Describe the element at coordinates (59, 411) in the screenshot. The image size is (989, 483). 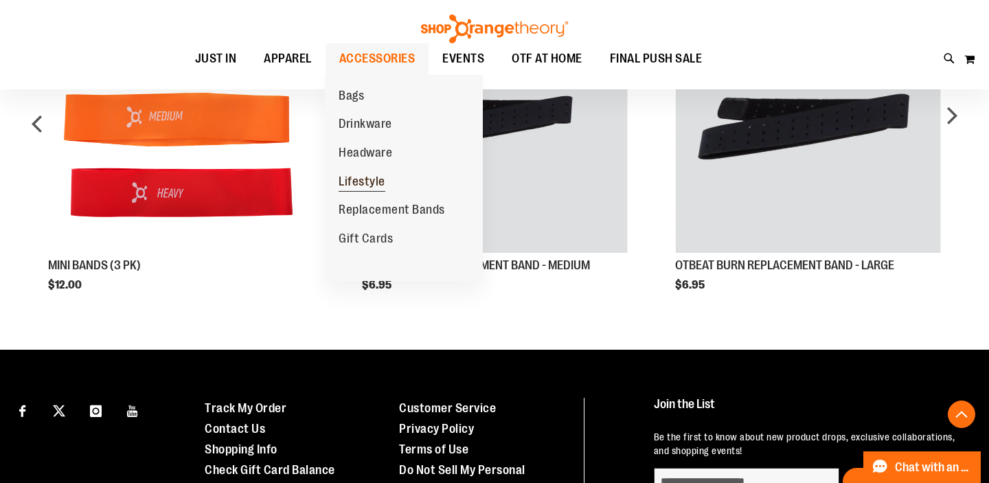
I see `img: Twitter` at that location.